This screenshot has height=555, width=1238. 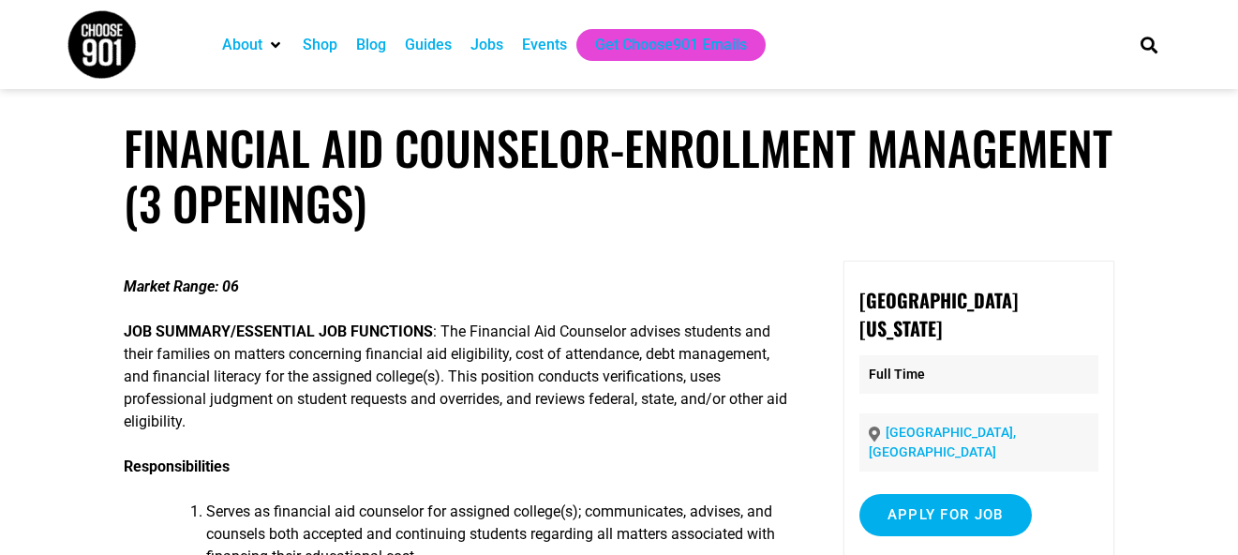 I want to click on p: : The Financial Aid Counselor advises students and their families on matters concerning financial..., so click(x=458, y=377).